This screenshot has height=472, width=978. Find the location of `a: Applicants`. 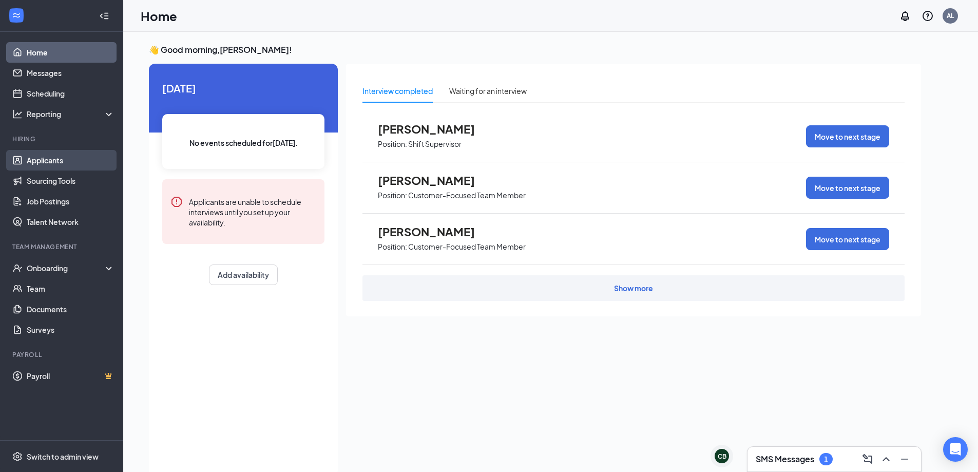

a: Applicants is located at coordinates (70, 160).